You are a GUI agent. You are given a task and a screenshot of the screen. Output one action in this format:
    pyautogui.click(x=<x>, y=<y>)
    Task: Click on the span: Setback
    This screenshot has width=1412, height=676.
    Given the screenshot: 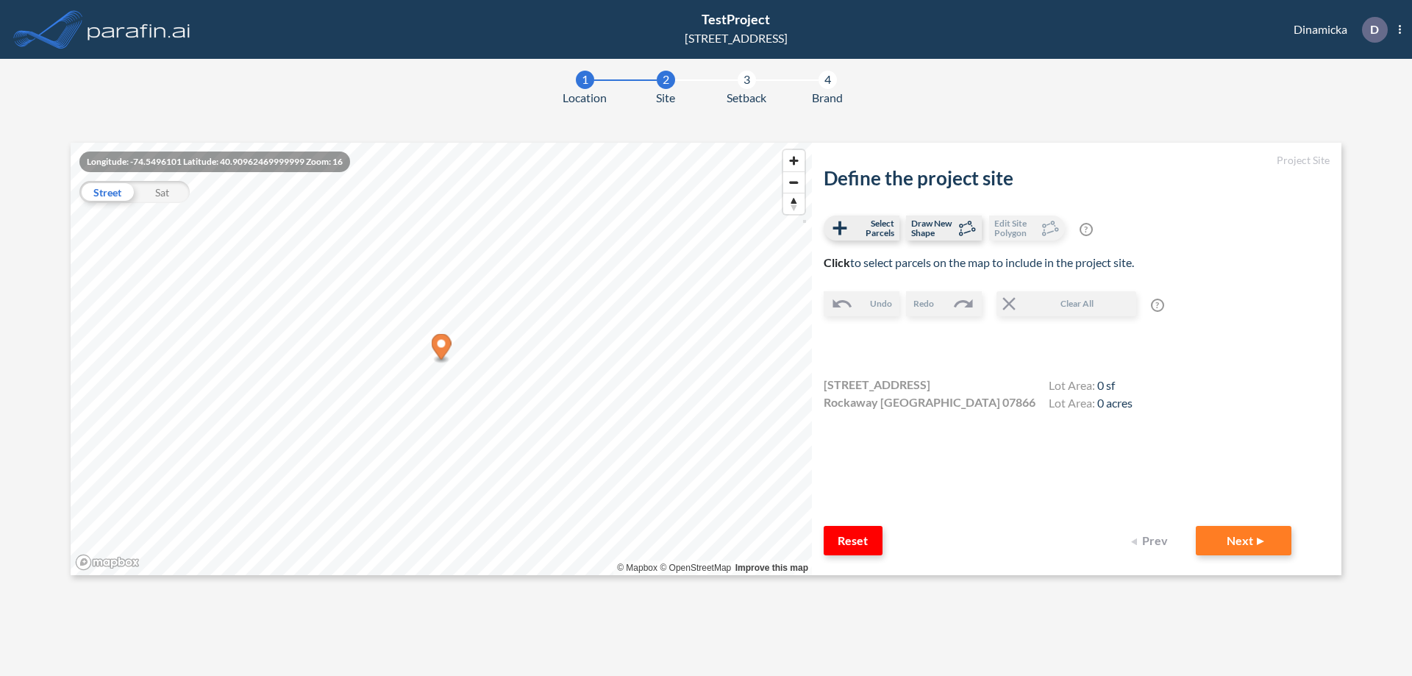 What is the action you would take?
    pyautogui.click(x=747, y=98)
    